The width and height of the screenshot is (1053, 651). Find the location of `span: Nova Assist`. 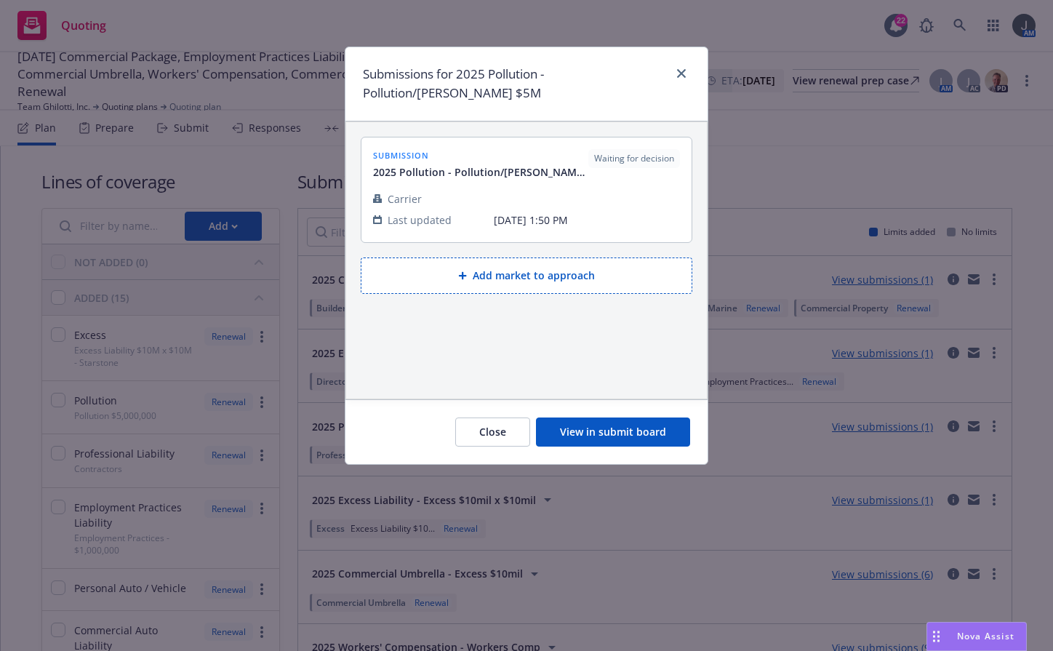

span: Nova Assist is located at coordinates (985, 635).